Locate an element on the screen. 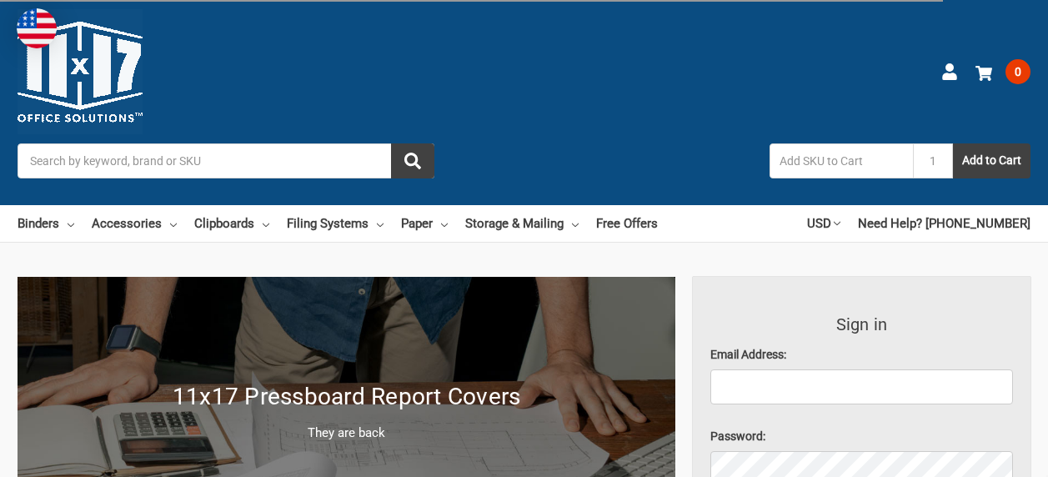 This screenshot has width=1048, height=477. a: Accessories is located at coordinates (134, 223).